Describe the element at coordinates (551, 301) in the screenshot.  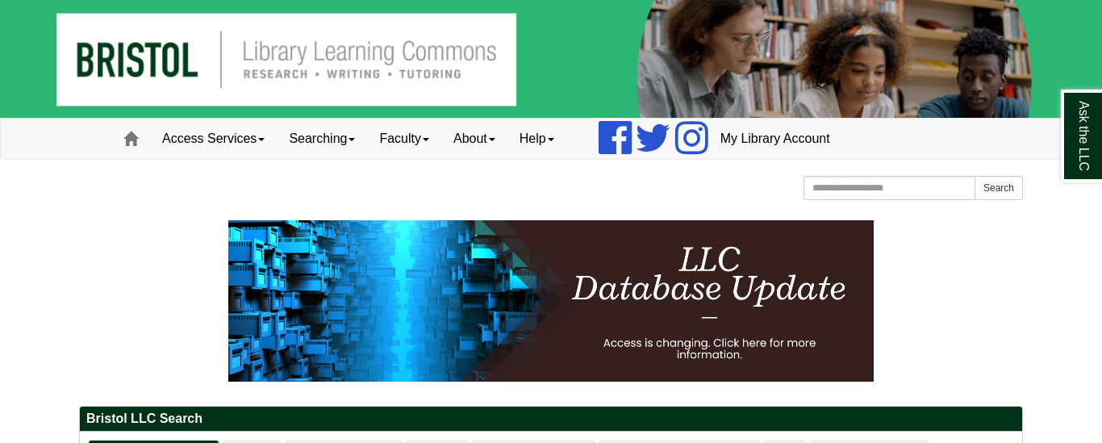
I see `img: HTML tutorial` at that location.